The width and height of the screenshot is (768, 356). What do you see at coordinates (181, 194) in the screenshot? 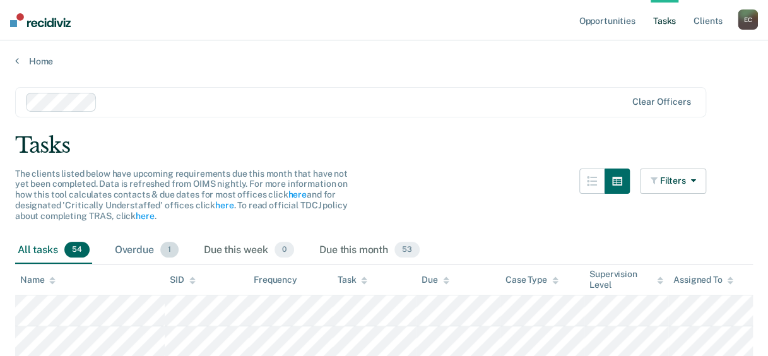
I see `span: The clients listed below have upcoming requirements due this month that have not yet been complet...` at bounding box center [181, 194].